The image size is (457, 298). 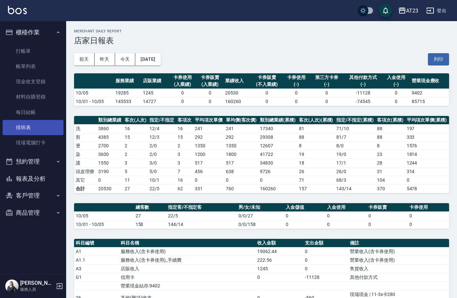 I want to click on td: 29308, so click(x=277, y=137).